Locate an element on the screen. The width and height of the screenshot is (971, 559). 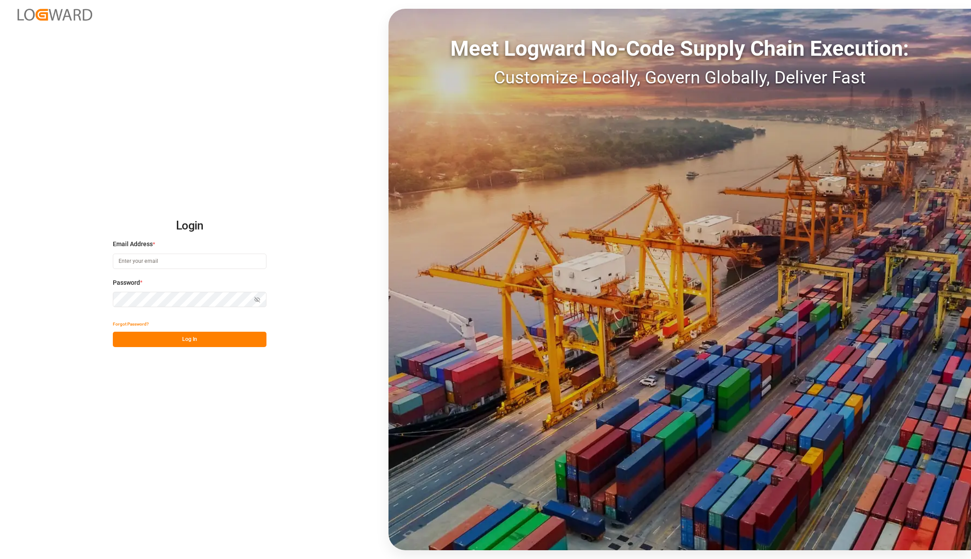
span: Email Address is located at coordinates (133, 244).